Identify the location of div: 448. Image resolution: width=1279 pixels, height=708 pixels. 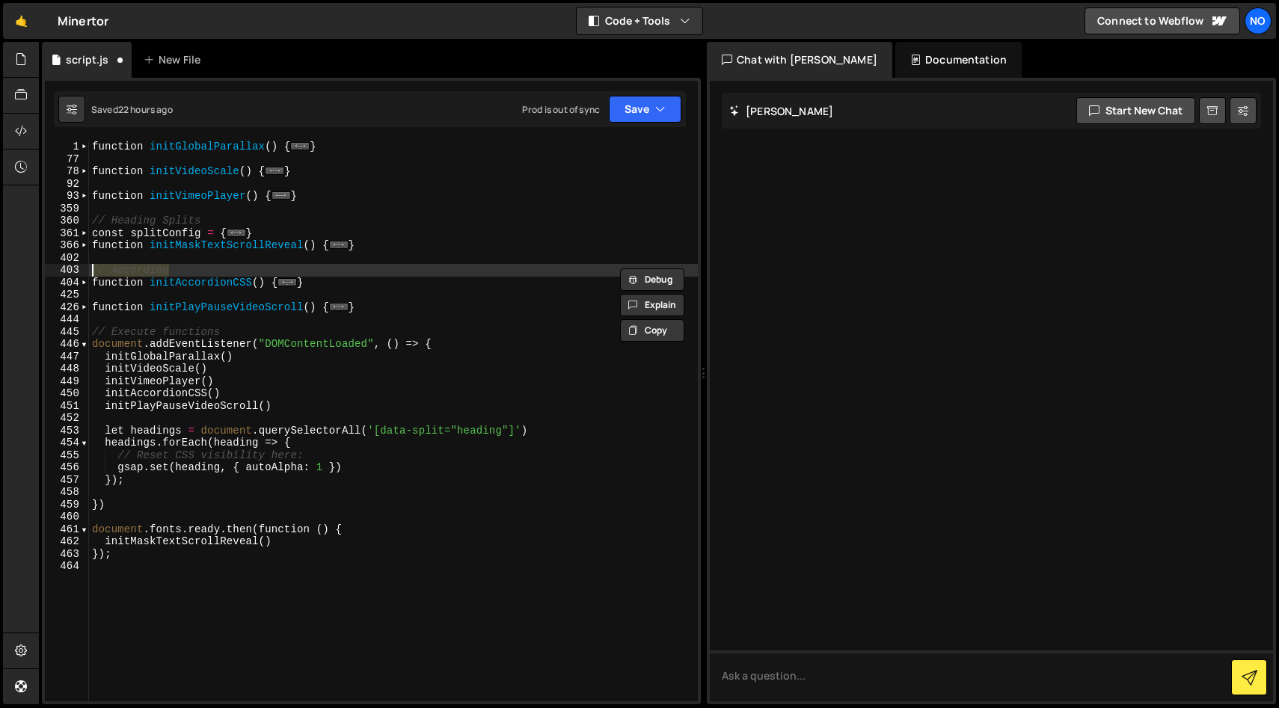
(67, 369).